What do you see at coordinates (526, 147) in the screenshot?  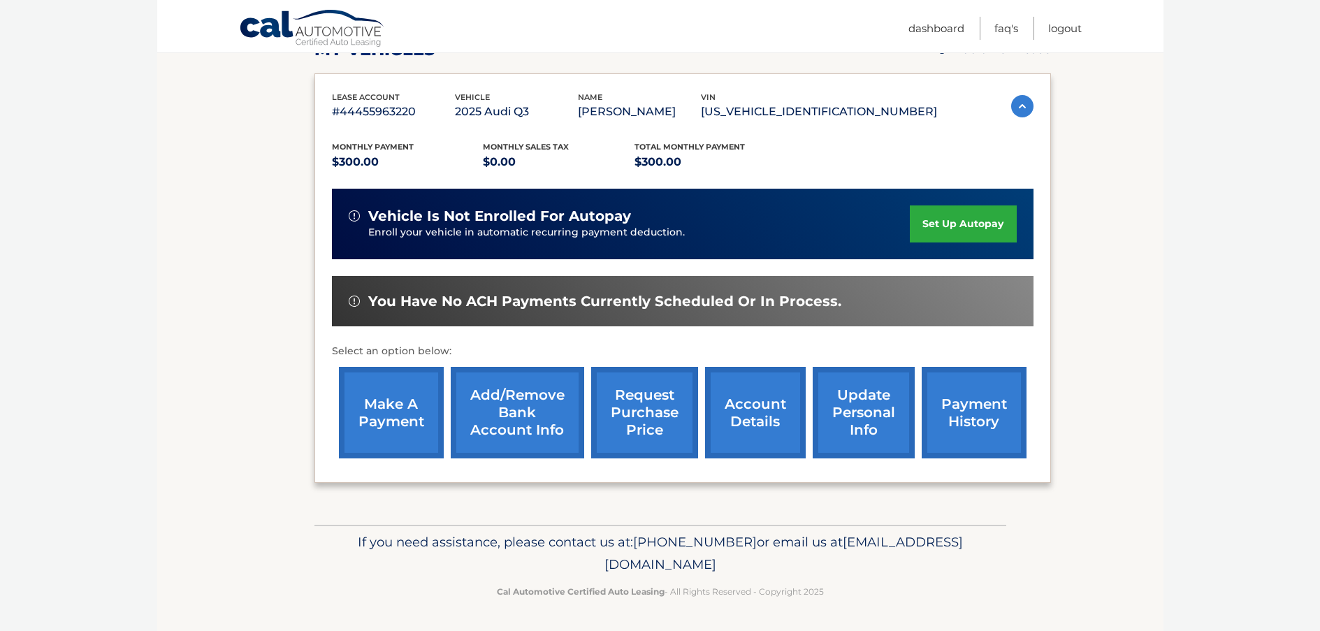 I see `span: Monthly sales Tax` at bounding box center [526, 147].